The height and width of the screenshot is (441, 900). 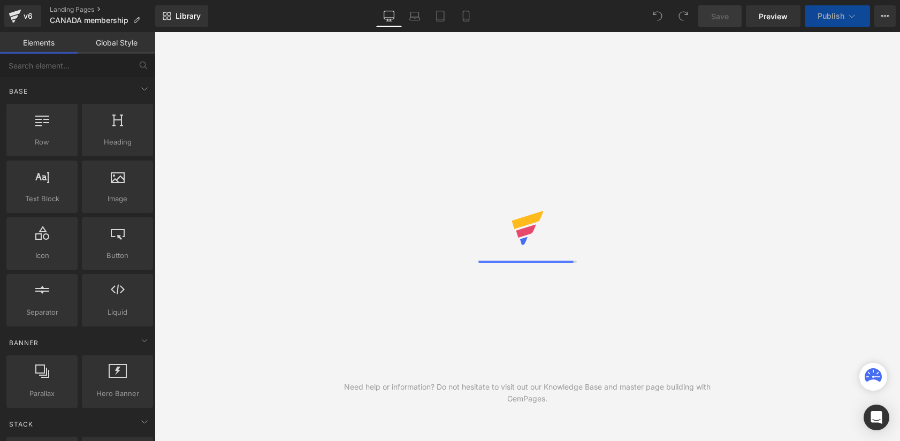 I want to click on span: Stack, so click(x=21, y=424).